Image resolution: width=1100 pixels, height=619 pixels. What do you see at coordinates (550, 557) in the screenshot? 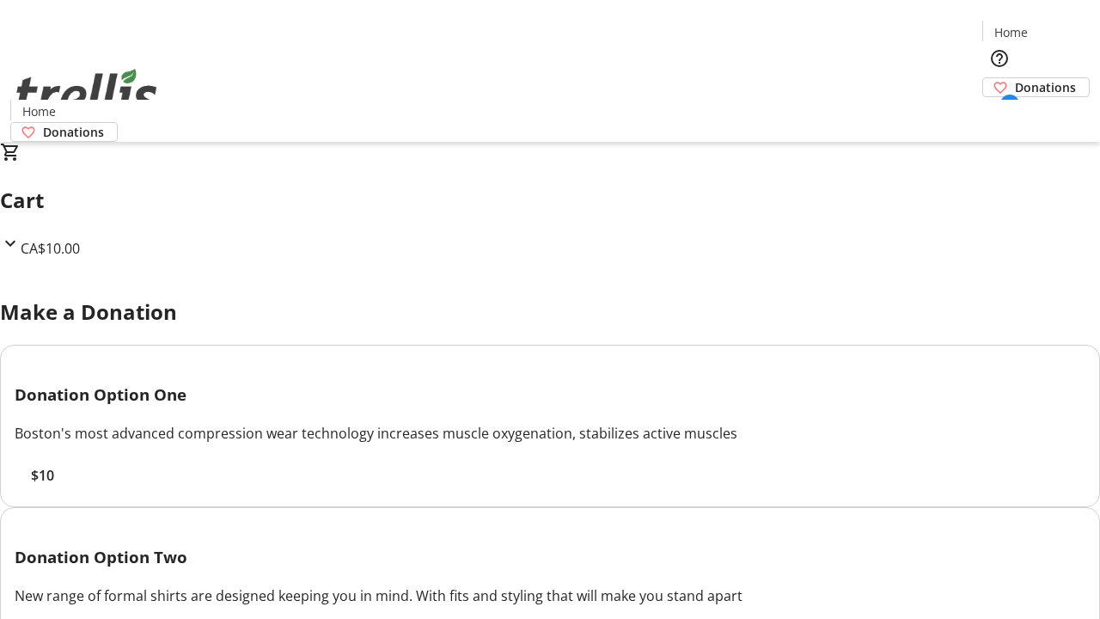
I see `h3: Donation Option Two` at bounding box center [550, 557].